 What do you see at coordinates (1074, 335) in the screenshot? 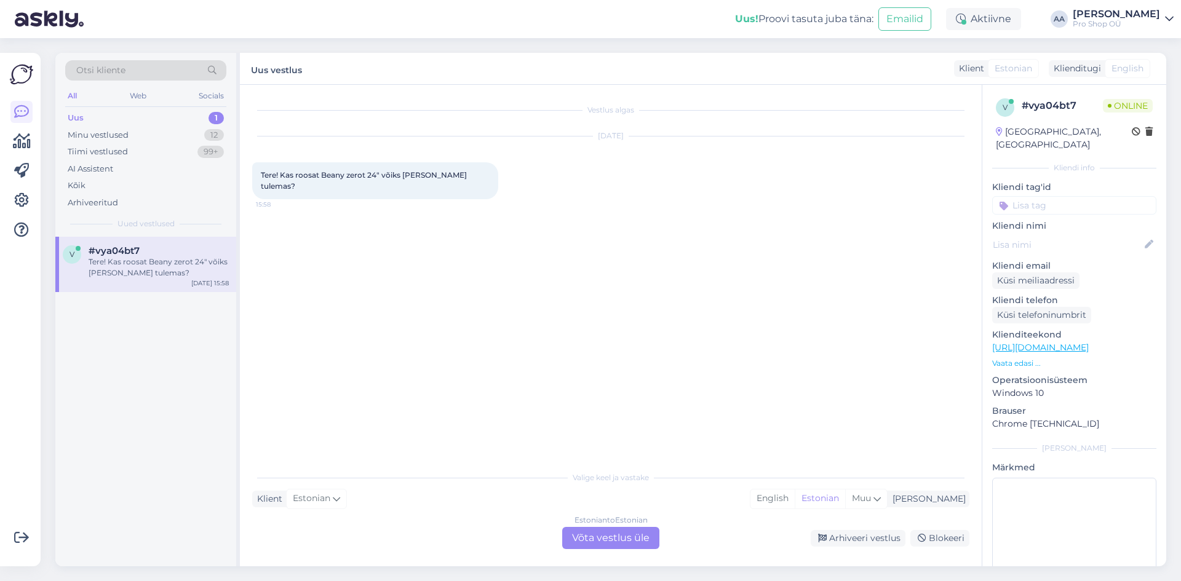
I see `p: Klienditeekond` at bounding box center [1074, 335].